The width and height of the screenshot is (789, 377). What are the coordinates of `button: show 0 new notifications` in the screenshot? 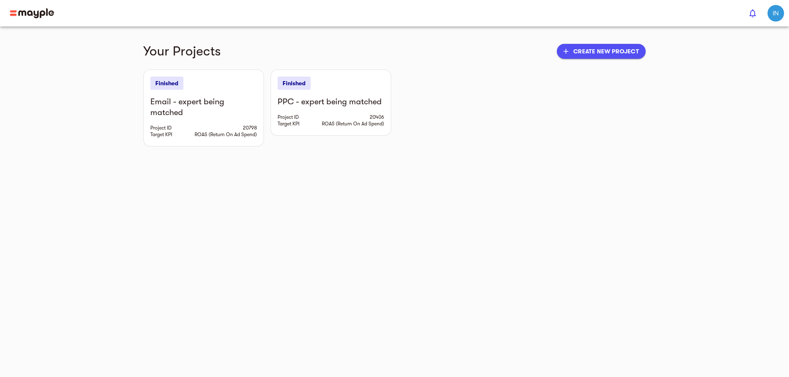 It's located at (753, 13).